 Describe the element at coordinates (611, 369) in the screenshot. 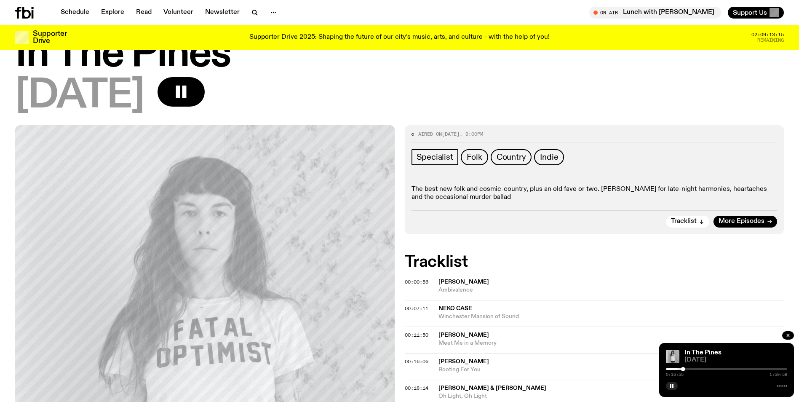

I see `span: Rooting For You` at that location.